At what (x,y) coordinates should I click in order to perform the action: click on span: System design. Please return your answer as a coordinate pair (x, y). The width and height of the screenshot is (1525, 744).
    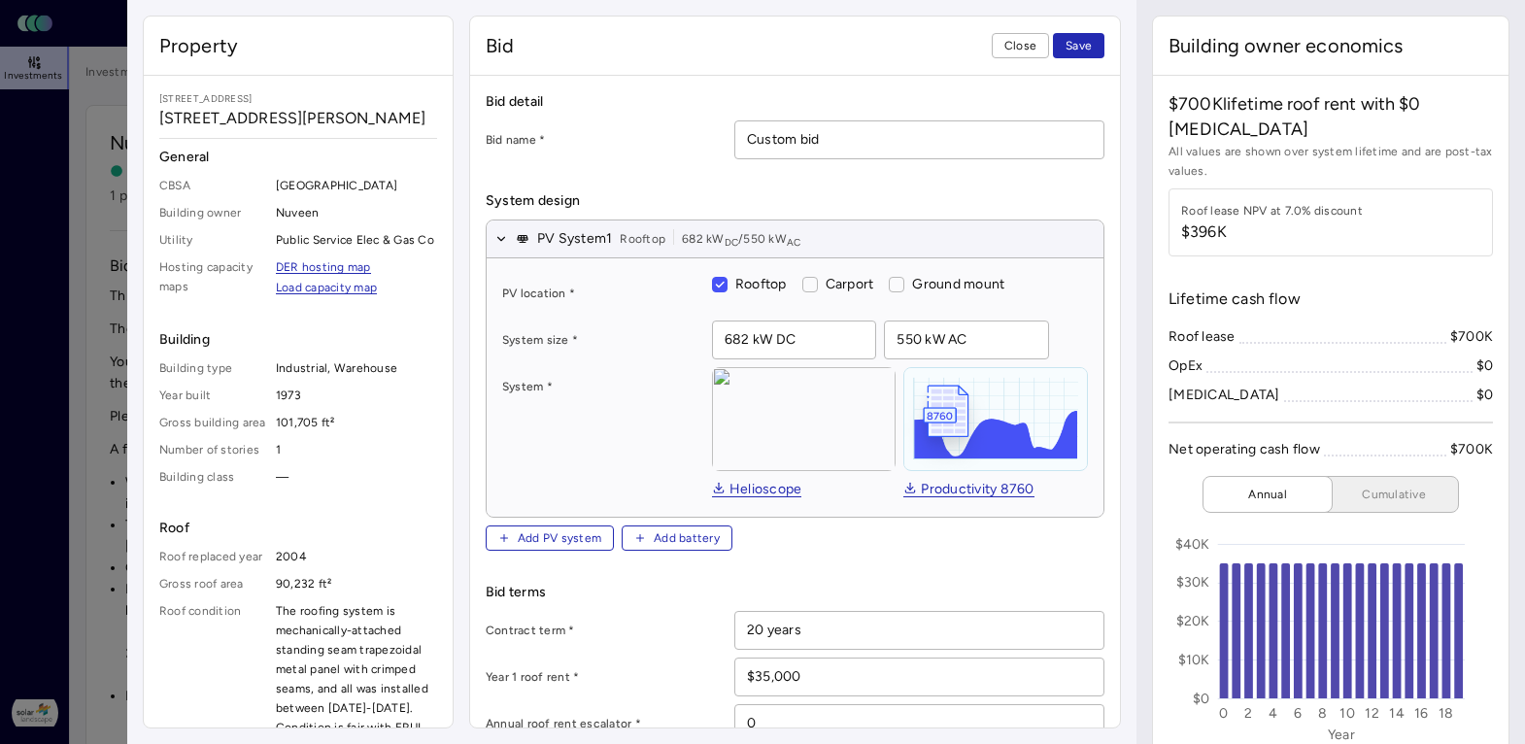
    Looking at the image, I should click on (795, 201).